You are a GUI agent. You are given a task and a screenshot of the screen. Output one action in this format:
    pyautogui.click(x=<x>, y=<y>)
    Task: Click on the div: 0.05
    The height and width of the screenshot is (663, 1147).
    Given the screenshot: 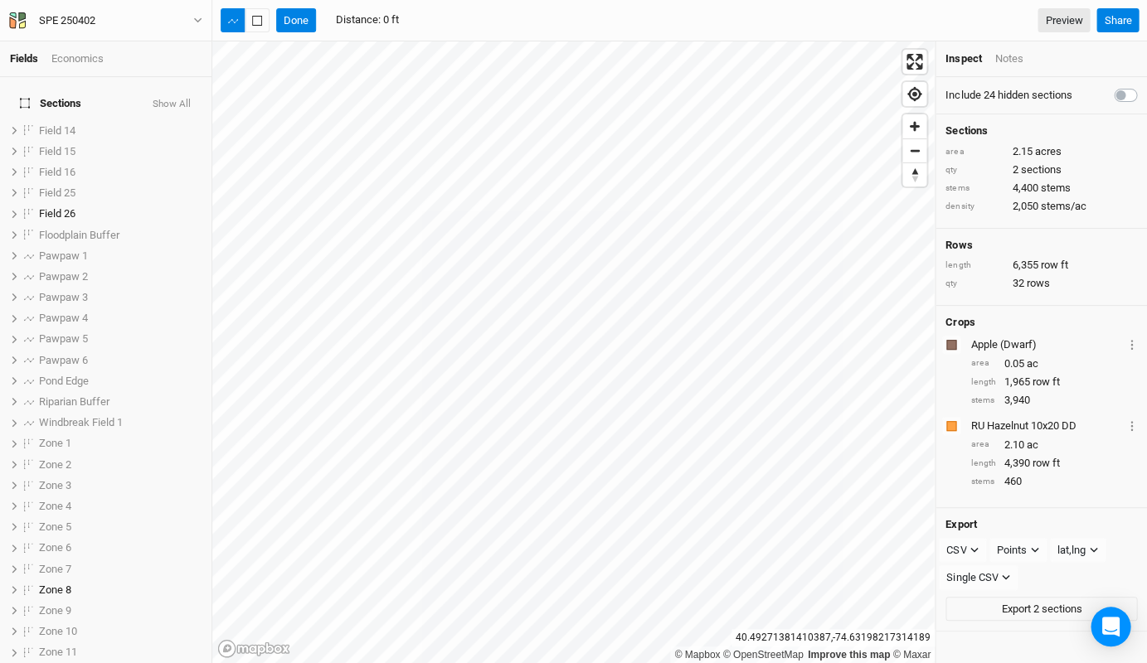 What is the action you would take?
    pyautogui.click(x=1053, y=364)
    